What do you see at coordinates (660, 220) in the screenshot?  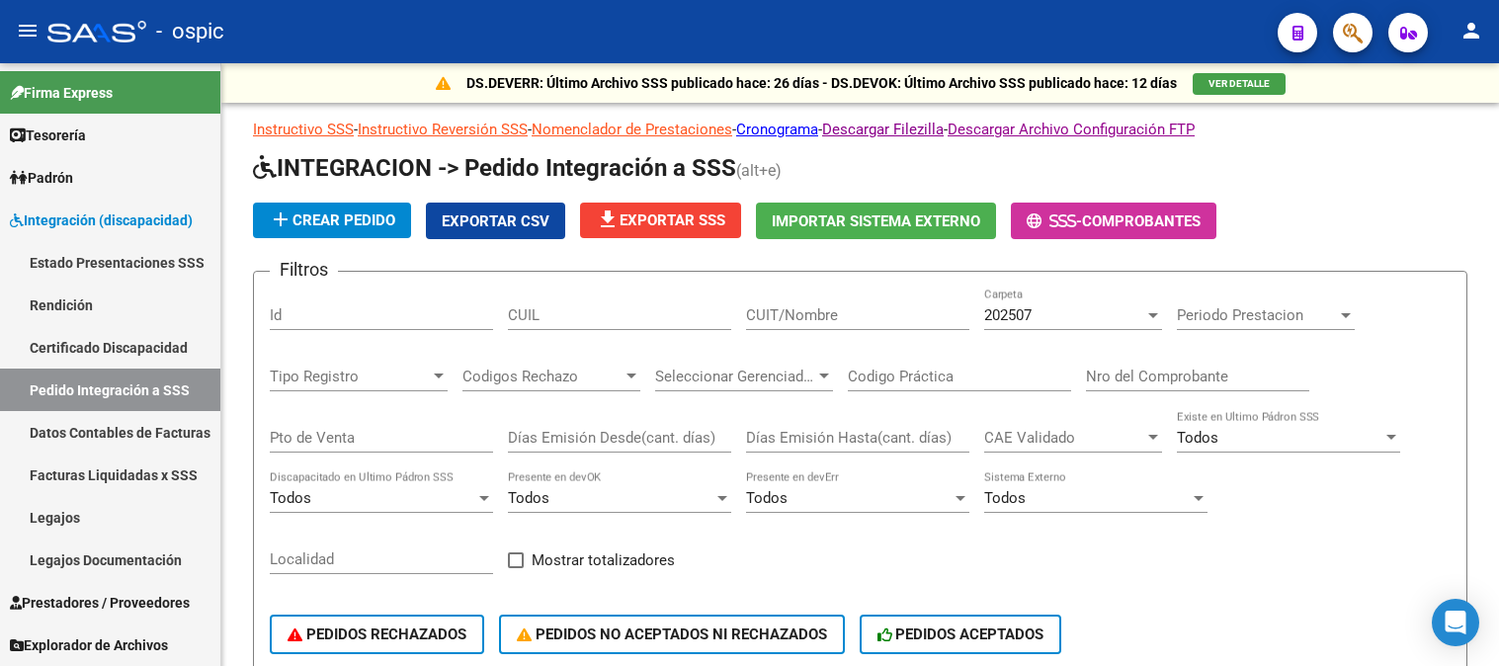 I see `button: Exportar SSS` at bounding box center [660, 220].